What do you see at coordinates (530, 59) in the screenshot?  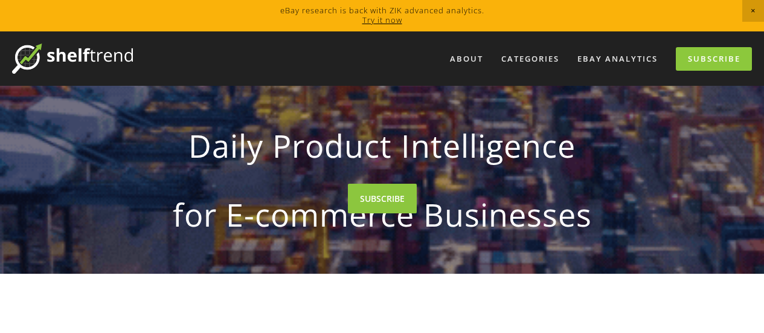 I see `div: Categories` at bounding box center [530, 59].